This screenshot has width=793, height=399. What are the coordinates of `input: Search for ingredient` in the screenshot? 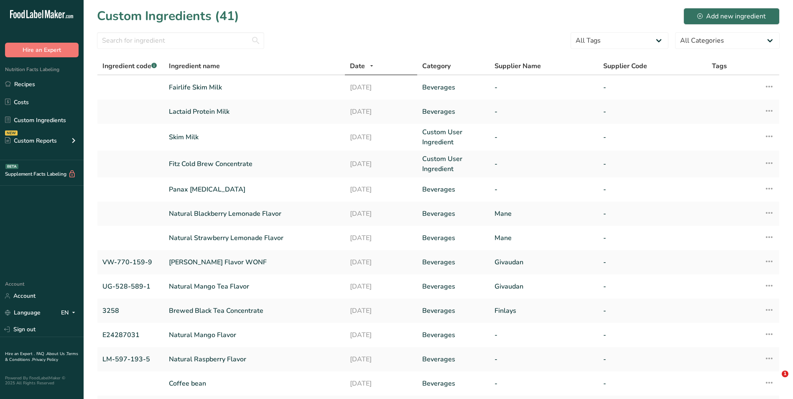 It's located at (181, 41).